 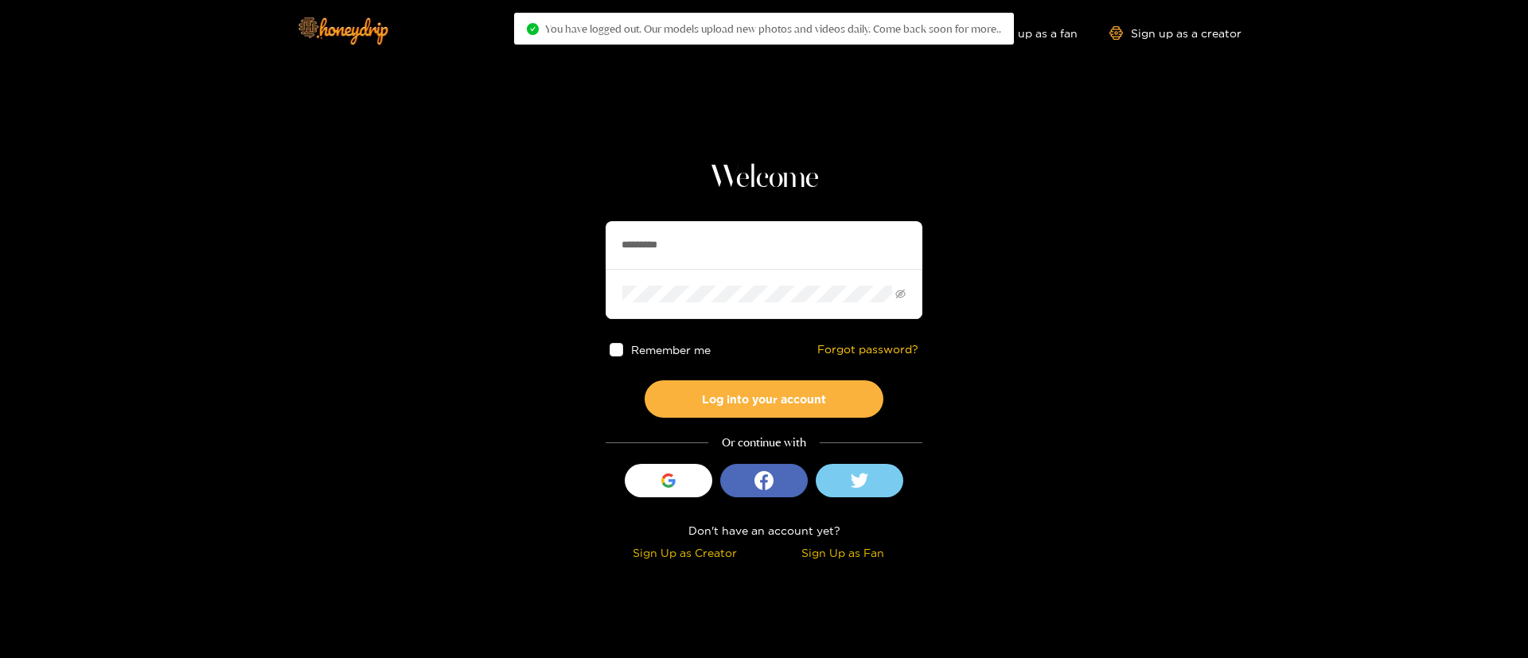 What do you see at coordinates (764, 399) in the screenshot?
I see `button: Log into your account` at bounding box center [764, 399].